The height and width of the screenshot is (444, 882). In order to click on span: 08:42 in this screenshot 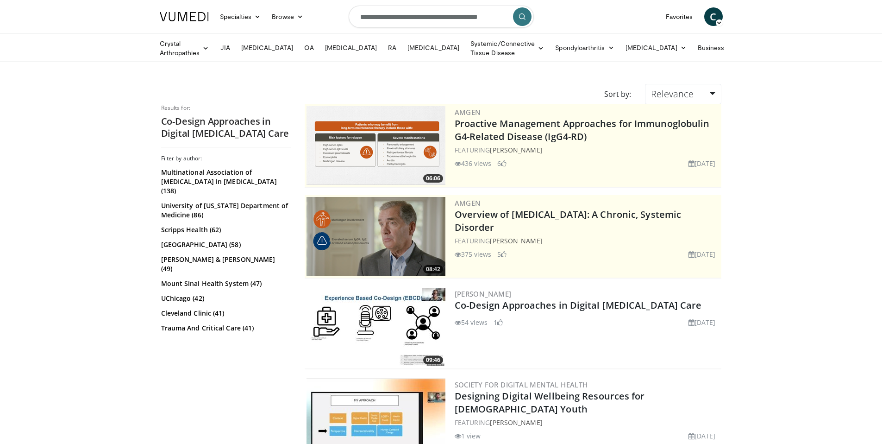, I will do `click(433, 269)`.